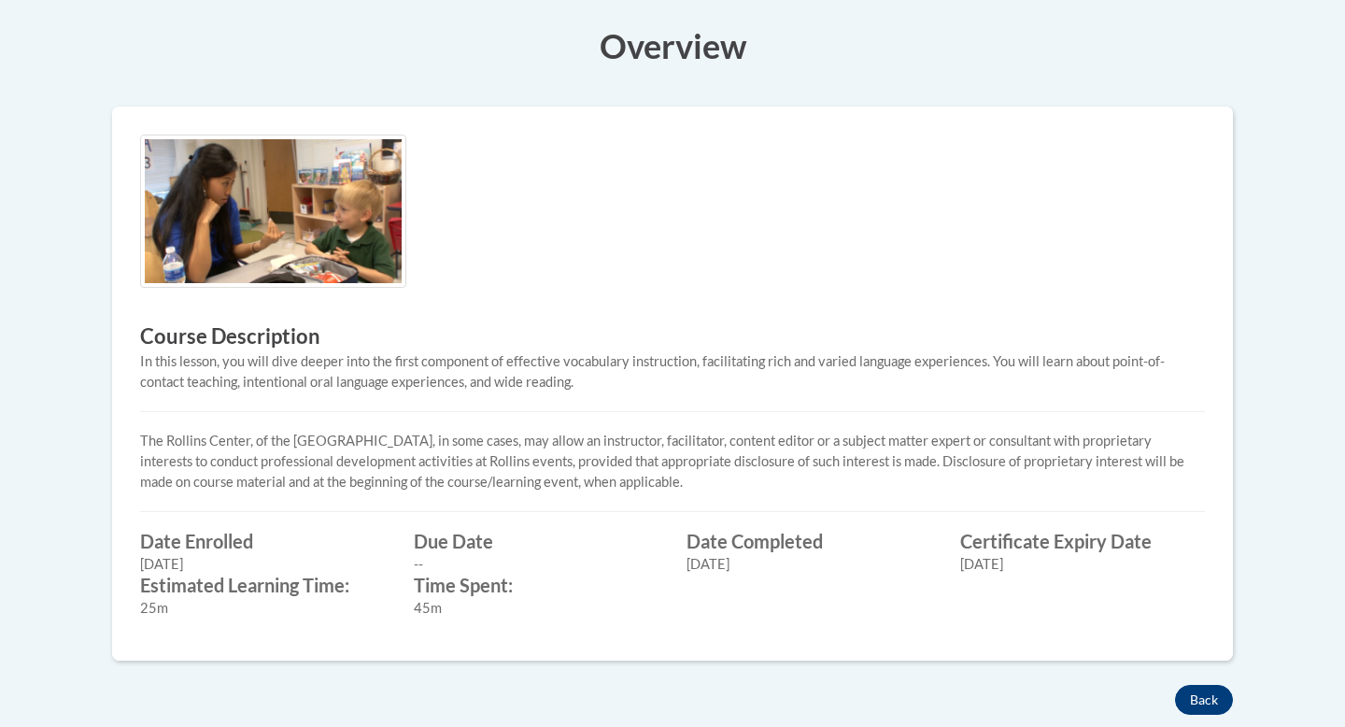  Describe the element at coordinates (273, 211) in the screenshot. I see `img: Course logo image` at that location.